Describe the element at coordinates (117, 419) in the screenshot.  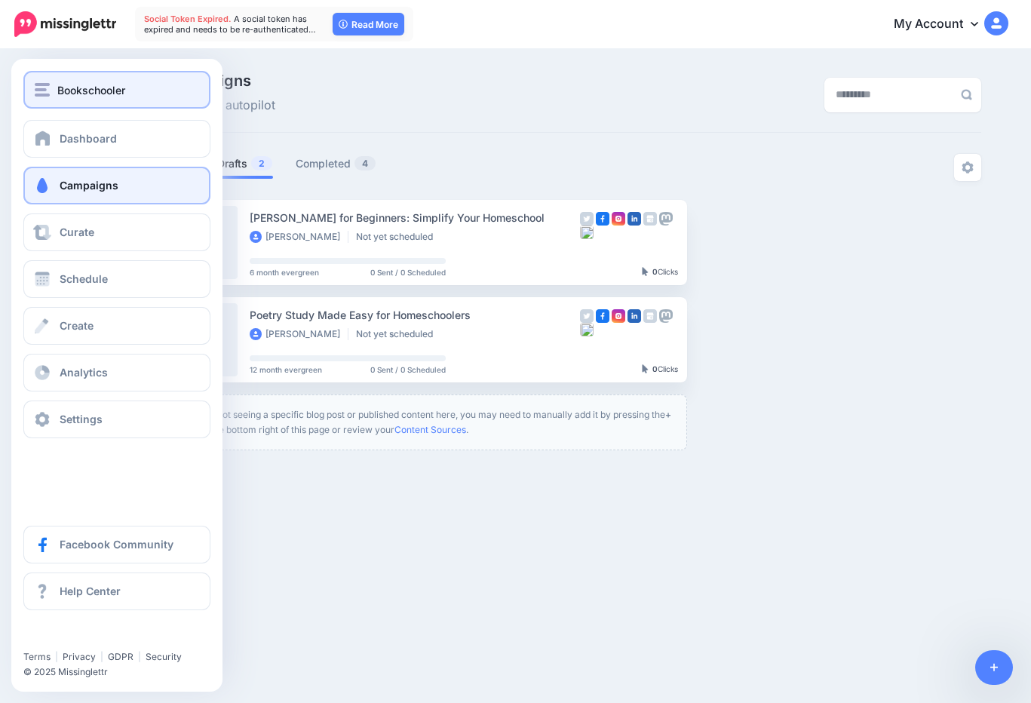
I see `a: Settings` at that location.